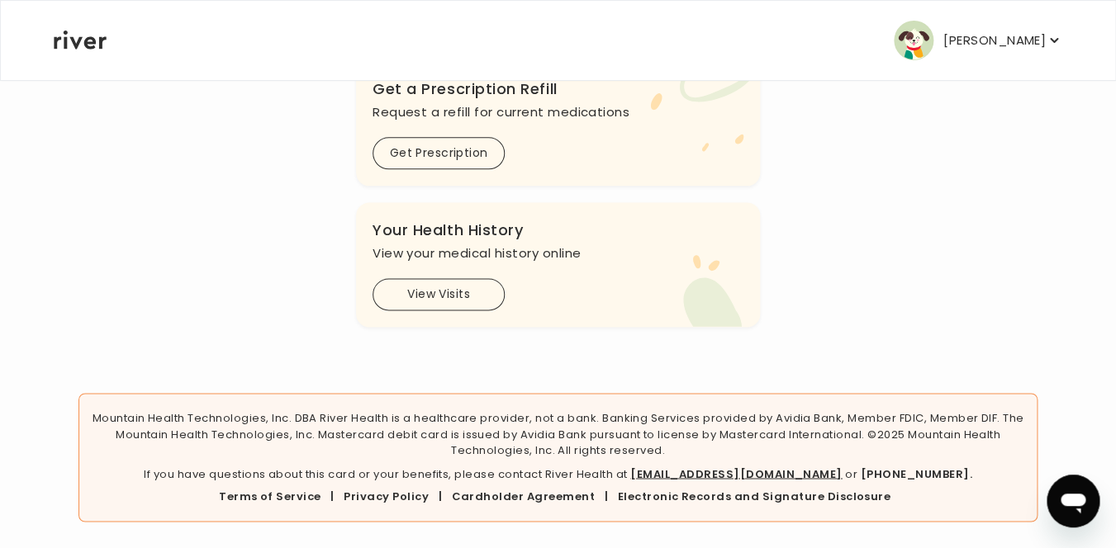 The image size is (1116, 548). I want to click on p: Request a refill for current medications, so click(558, 112).